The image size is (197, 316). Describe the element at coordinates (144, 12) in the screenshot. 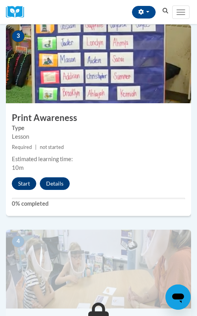

I see `button: Account Settings` at that location.